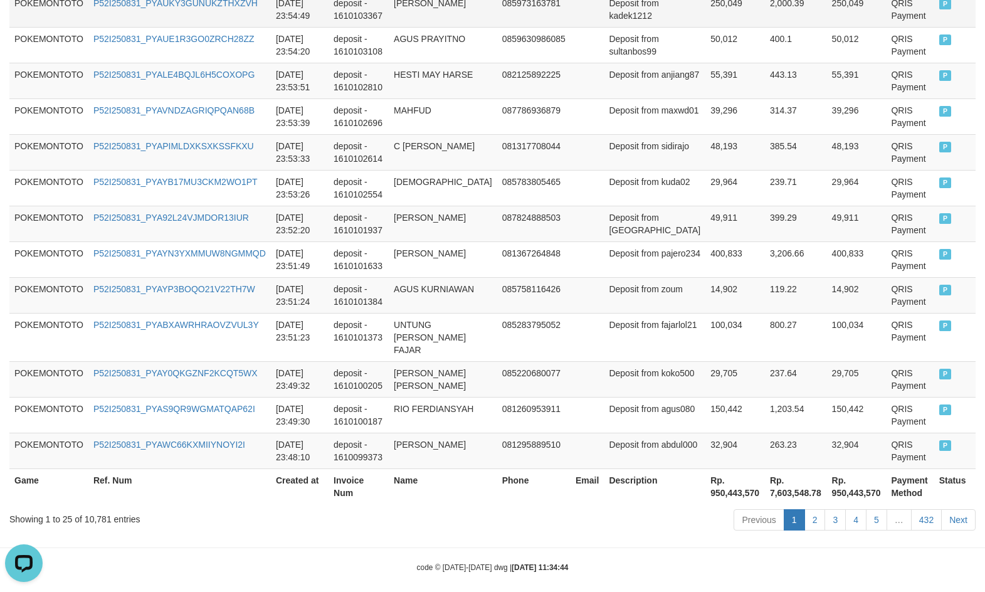 The width and height of the screenshot is (985, 592). I want to click on th: Status, so click(955, 486).